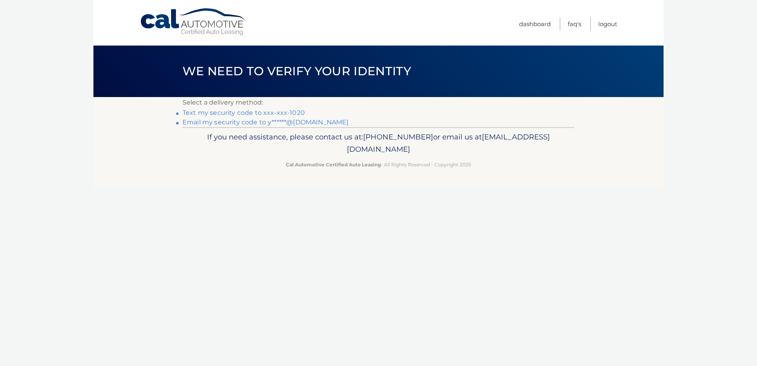 The image size is (757, 366). What do you see at coordinates (193, 22) in the screenshot?
I see `a: Cal Automotive` at bounding box center [193, 22].